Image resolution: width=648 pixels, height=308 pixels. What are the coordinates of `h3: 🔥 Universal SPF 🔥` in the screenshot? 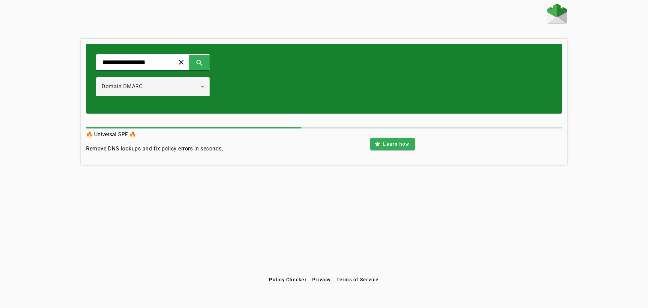 It's located at (155, 134).